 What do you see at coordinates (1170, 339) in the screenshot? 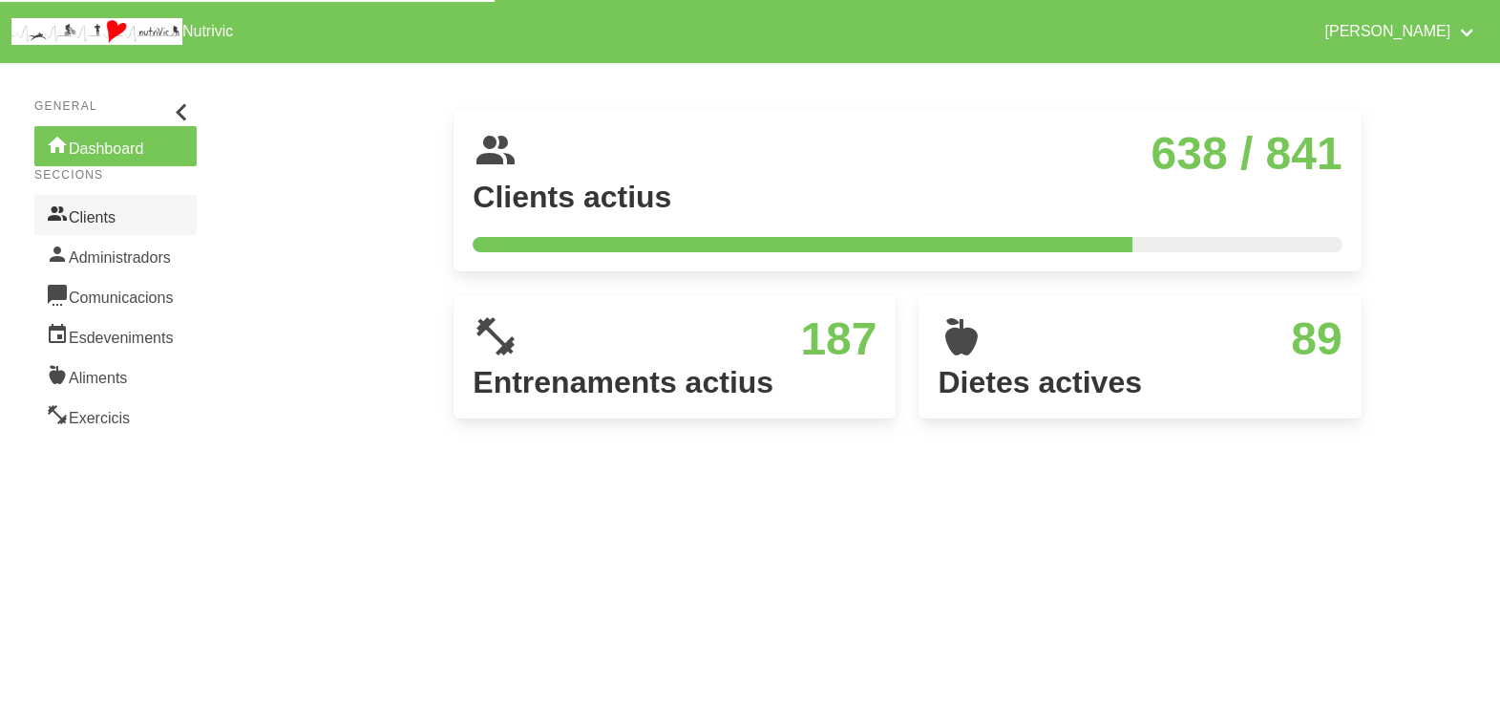
I see `h3: 89` at bounding box center [1170, 339].